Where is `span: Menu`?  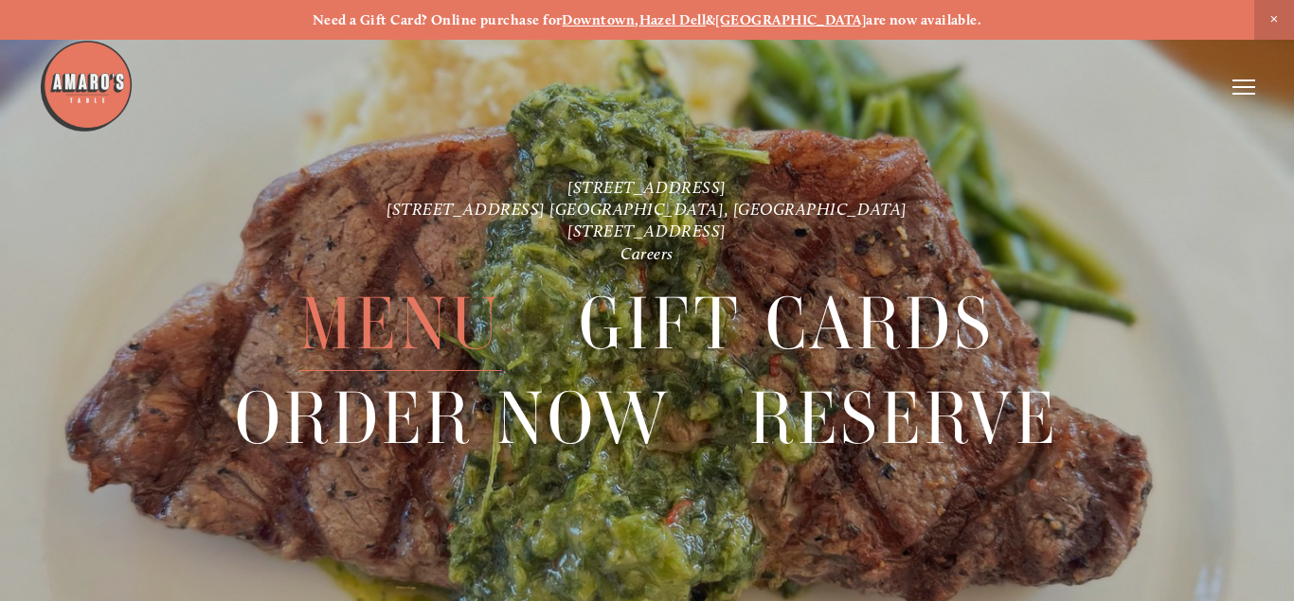
span: Menu is located at coordinates (400, 324).